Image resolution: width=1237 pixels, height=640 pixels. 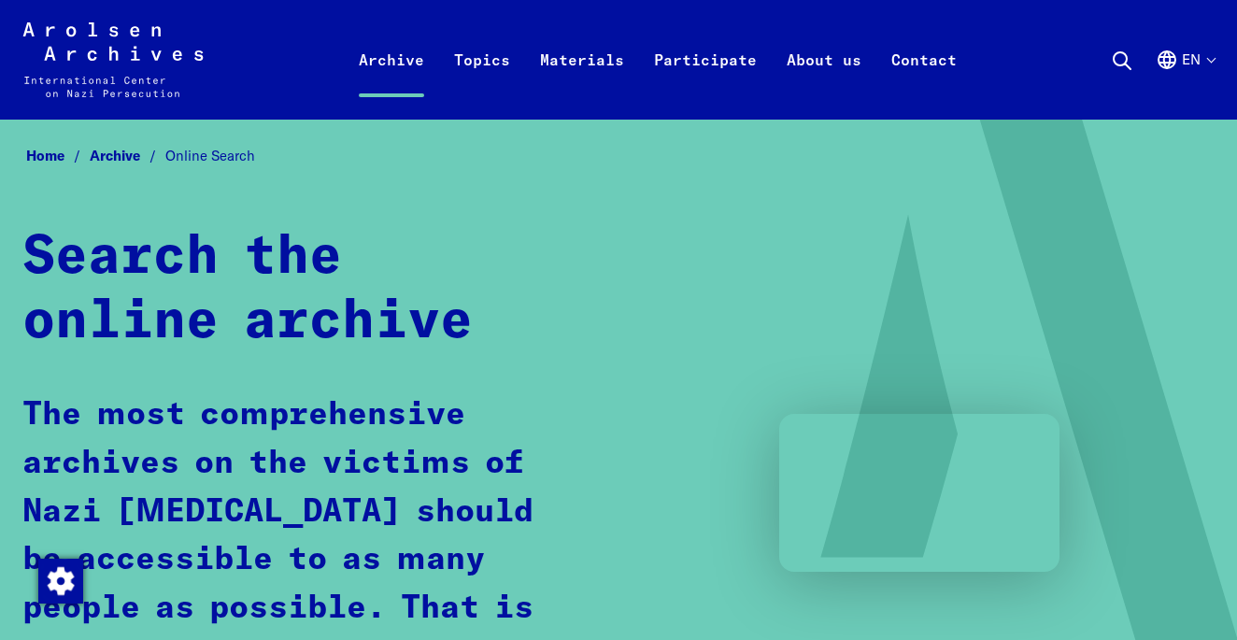 What do you see at coordinates (1185, 82) in the screenshot?
I see `button: English, language selection` at bounding box center [1185, 82].